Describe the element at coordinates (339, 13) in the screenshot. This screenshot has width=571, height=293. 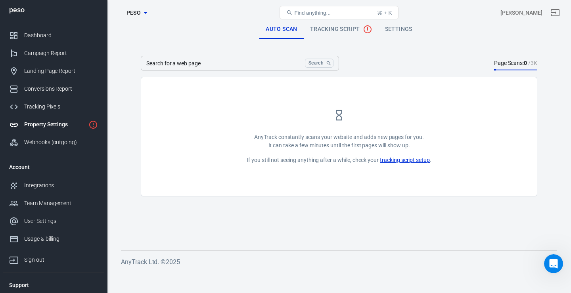
I see `button: Find anything...⌘ + K` at that location.